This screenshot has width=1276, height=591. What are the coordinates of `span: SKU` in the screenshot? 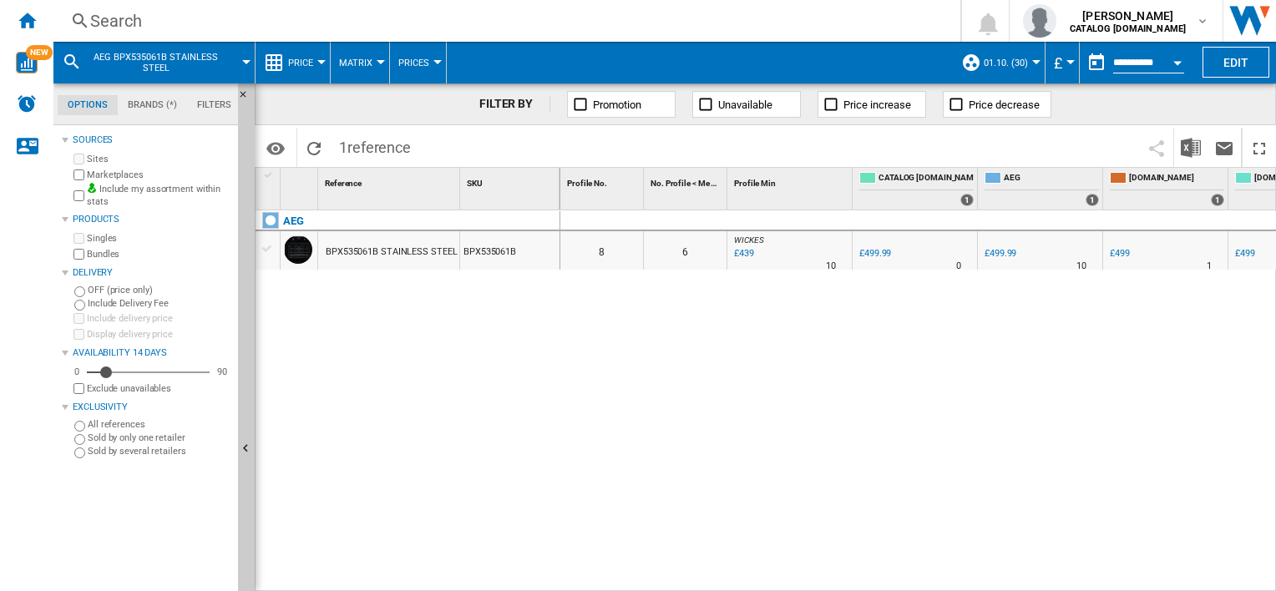 It's located at (474, 183).